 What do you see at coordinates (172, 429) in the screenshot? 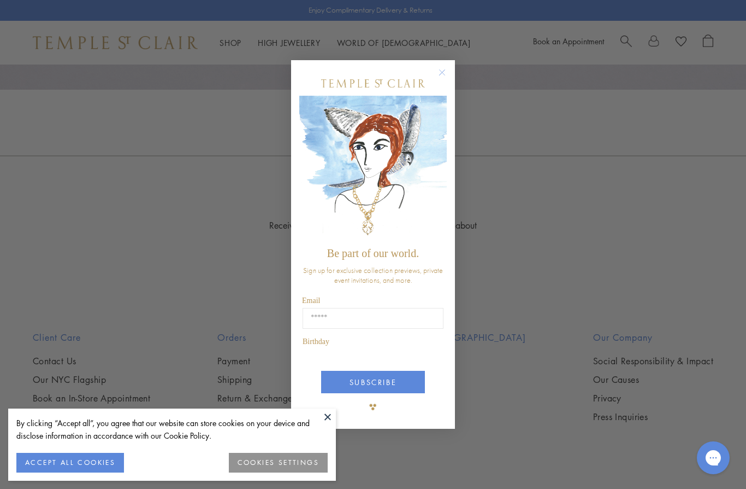
I see `div: By clicking “Accept all”, you agree that our website can store cookies on your device and disclos...` at bounding box center [172, 429].